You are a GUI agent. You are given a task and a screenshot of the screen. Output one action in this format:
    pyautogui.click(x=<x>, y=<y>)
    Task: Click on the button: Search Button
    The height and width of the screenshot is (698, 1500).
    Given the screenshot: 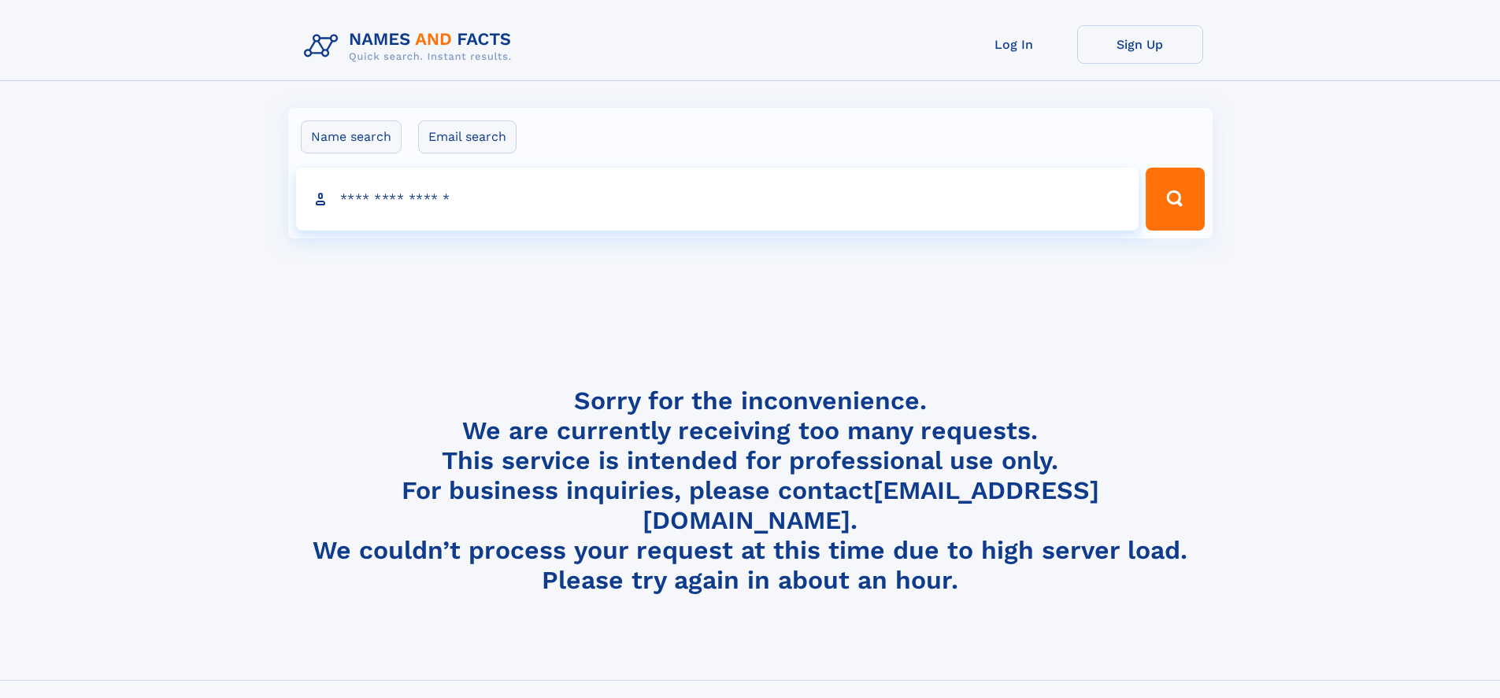 What is the action you would take?
    pyautogui.click(x=1175, y=199)
    